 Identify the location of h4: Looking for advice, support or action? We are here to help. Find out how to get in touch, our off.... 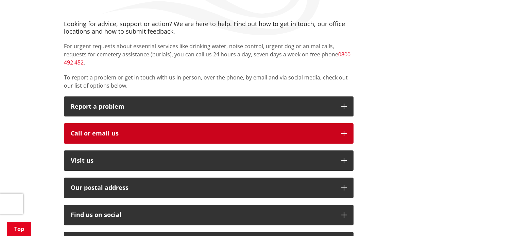
(209, 28).